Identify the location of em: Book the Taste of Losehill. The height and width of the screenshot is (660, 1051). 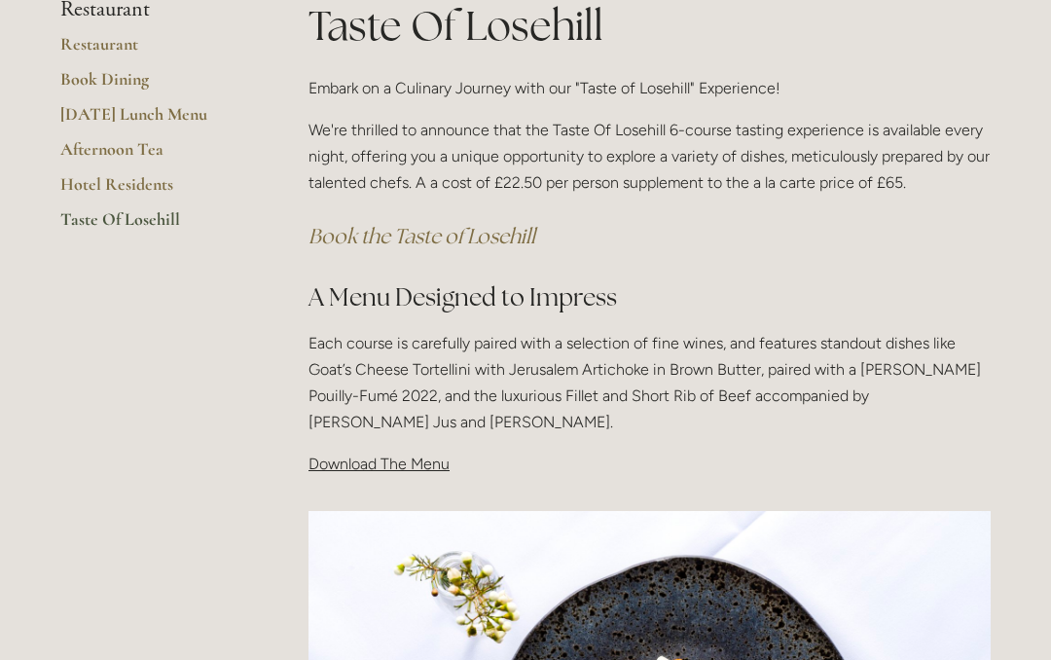
(422, 236).